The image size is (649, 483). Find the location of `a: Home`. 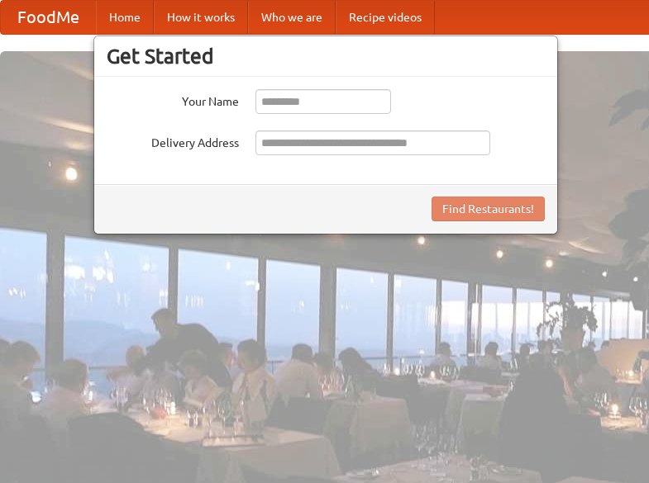

a: Home is located at coordinates (125, 17).